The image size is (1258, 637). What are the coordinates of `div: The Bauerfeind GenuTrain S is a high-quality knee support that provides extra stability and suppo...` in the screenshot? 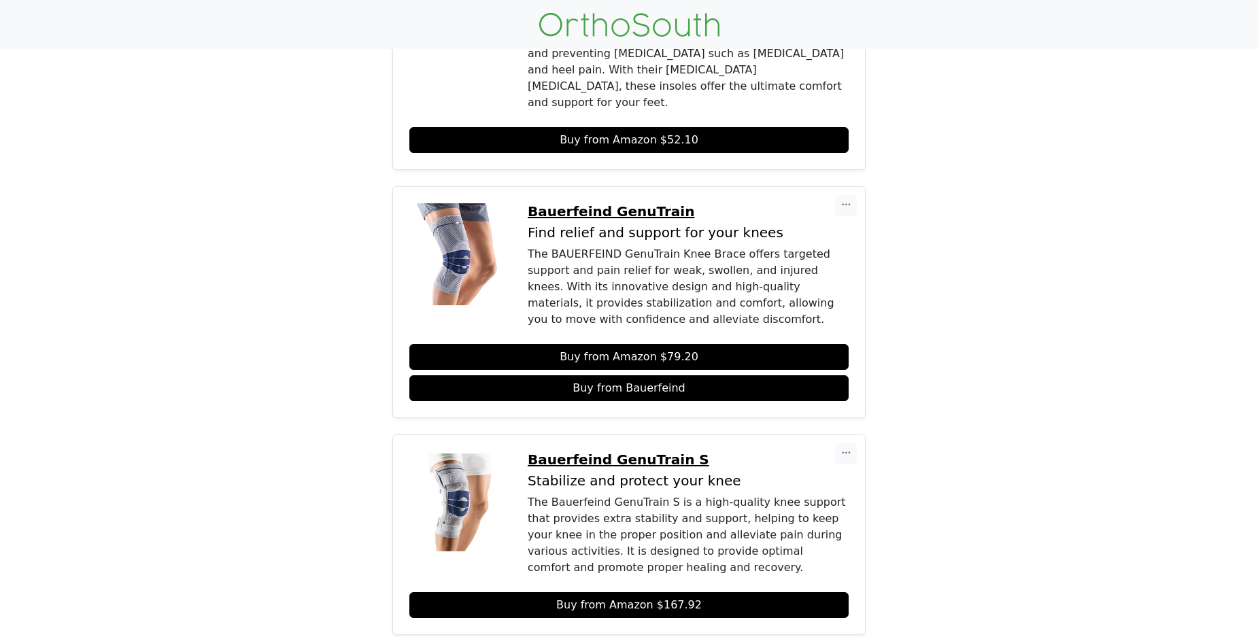 It's located at (688, 535).